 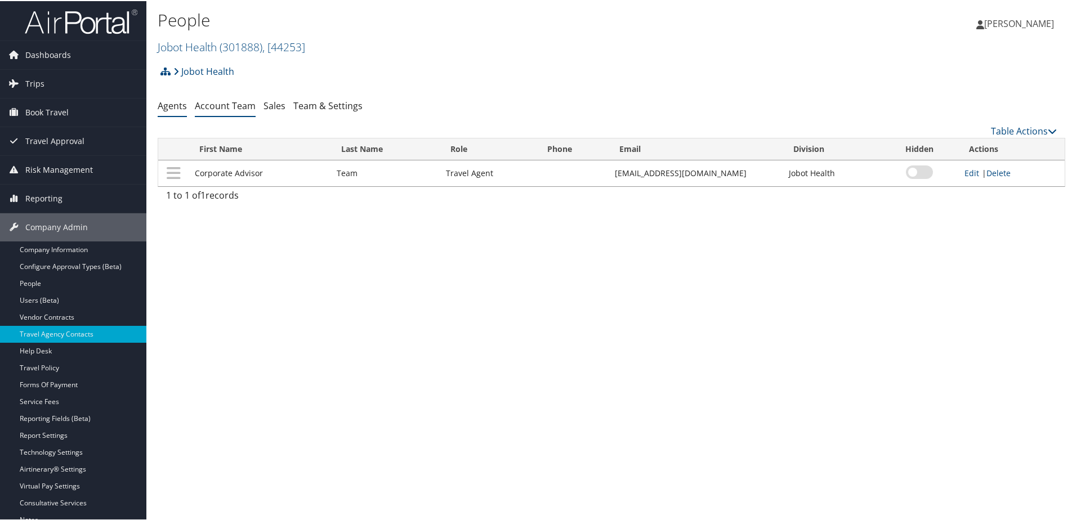 What do you see at coordinates (225, 105) in the screenshot?
I see `a: Account Team` at bounding box center [225, 105].